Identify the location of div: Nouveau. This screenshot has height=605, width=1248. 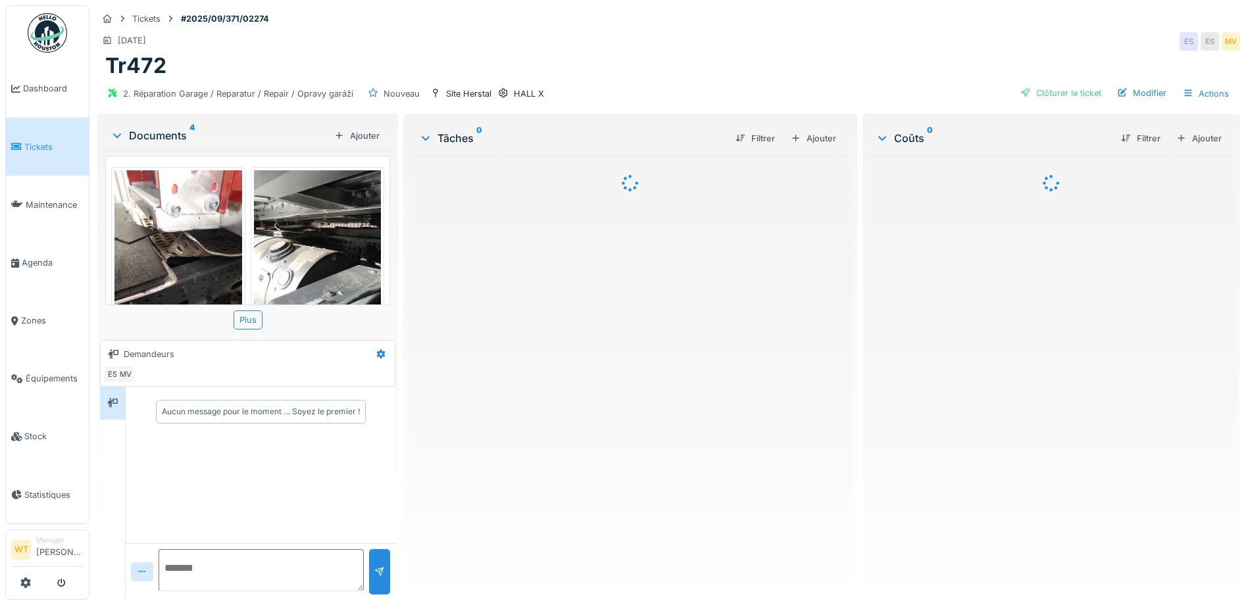
(401, 93).